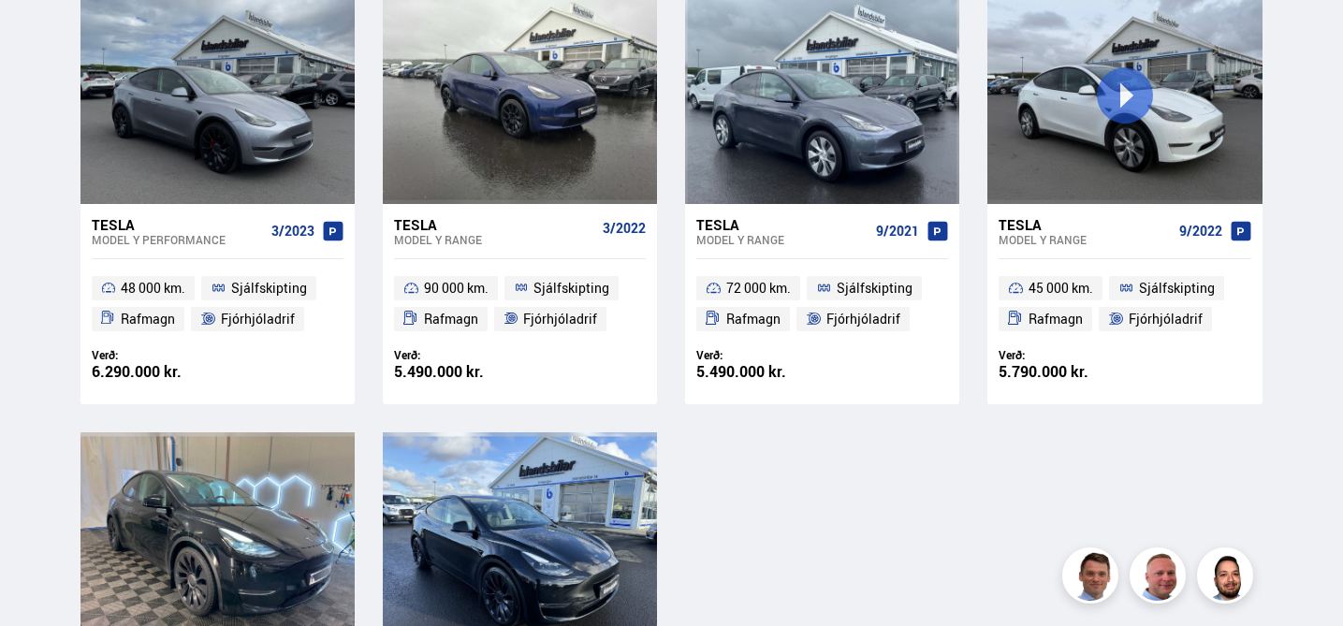 This screenshot has height=626, width=1343. Describe the element at coordinates (154, 371) in the screenshot. I see `div: 6.290.000 kr.` at that location.